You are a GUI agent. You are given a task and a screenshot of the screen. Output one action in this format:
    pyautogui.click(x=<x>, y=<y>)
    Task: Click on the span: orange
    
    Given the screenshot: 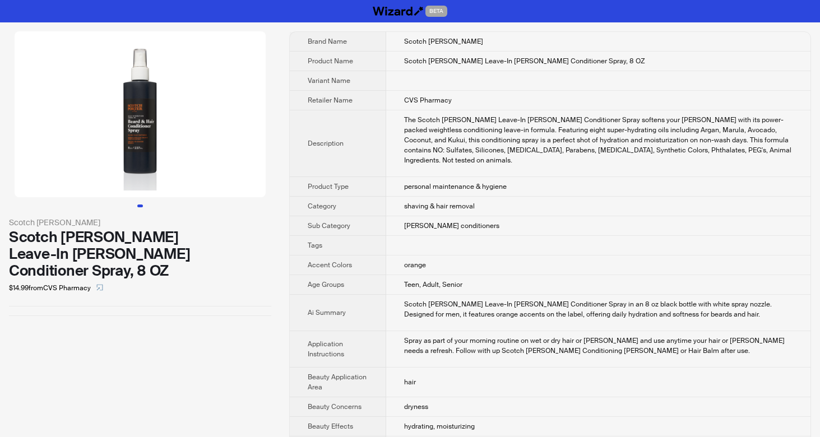 What is the action you would take?
    pyautogui.click(x=415, y=265)
    